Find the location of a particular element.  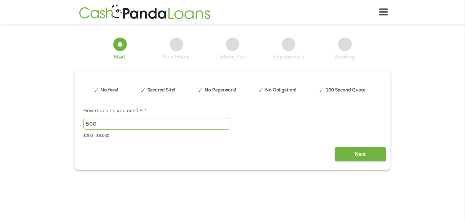

p: No fees! is located at coordinates (109, 90).